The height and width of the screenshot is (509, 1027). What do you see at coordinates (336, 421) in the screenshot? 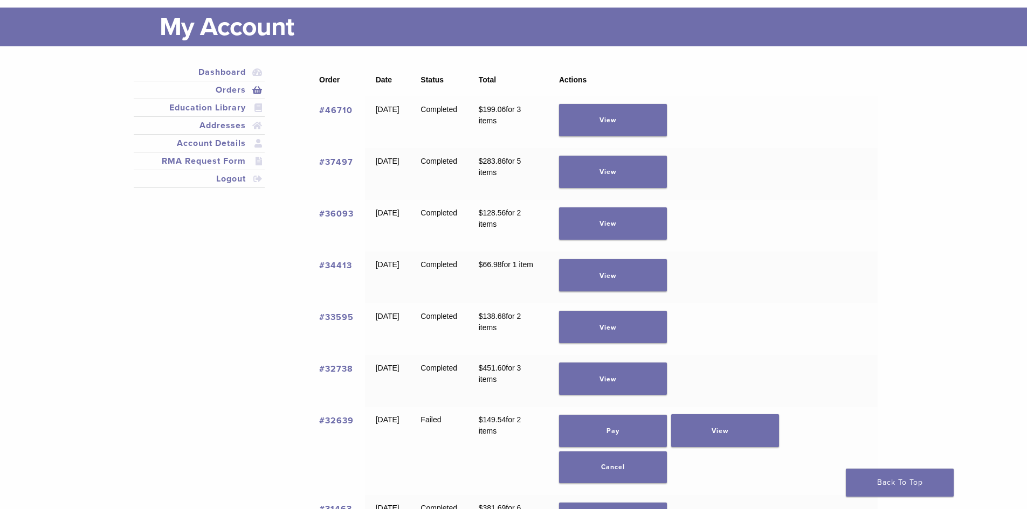
I see `a: View order number 32639` at bounding box center [336, 421].